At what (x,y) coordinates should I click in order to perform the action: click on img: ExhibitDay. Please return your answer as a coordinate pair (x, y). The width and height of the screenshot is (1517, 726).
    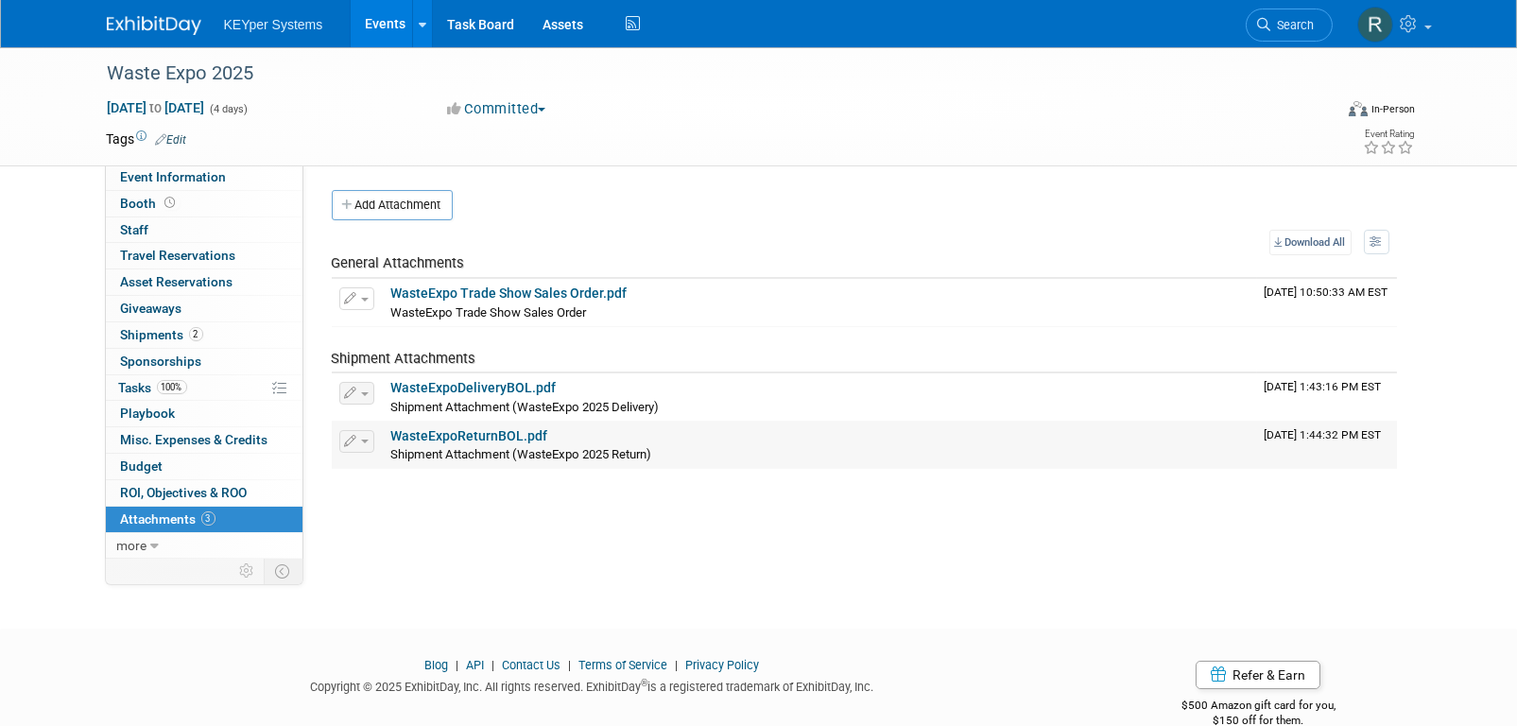
    Looking at the image, I should click on (154, 26).